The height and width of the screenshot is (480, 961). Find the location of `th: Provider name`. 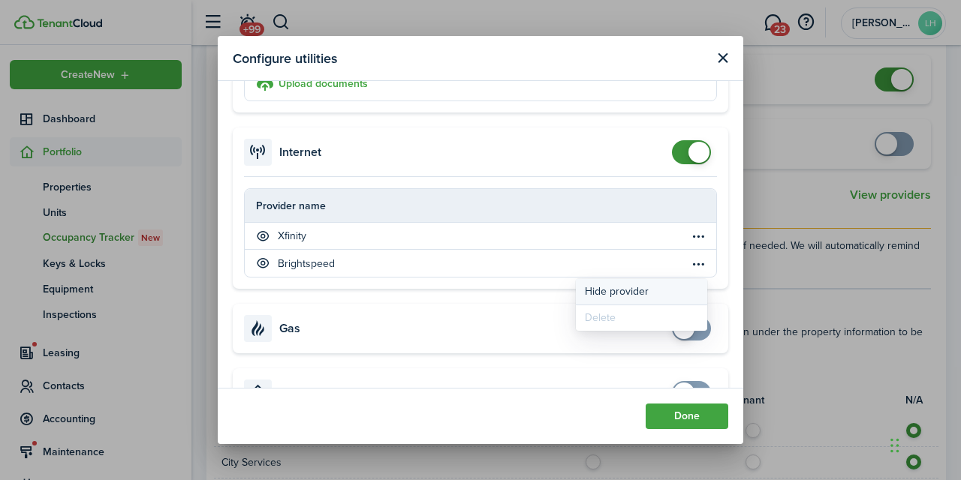

th: Provider name is located at coordinates (467, 206).